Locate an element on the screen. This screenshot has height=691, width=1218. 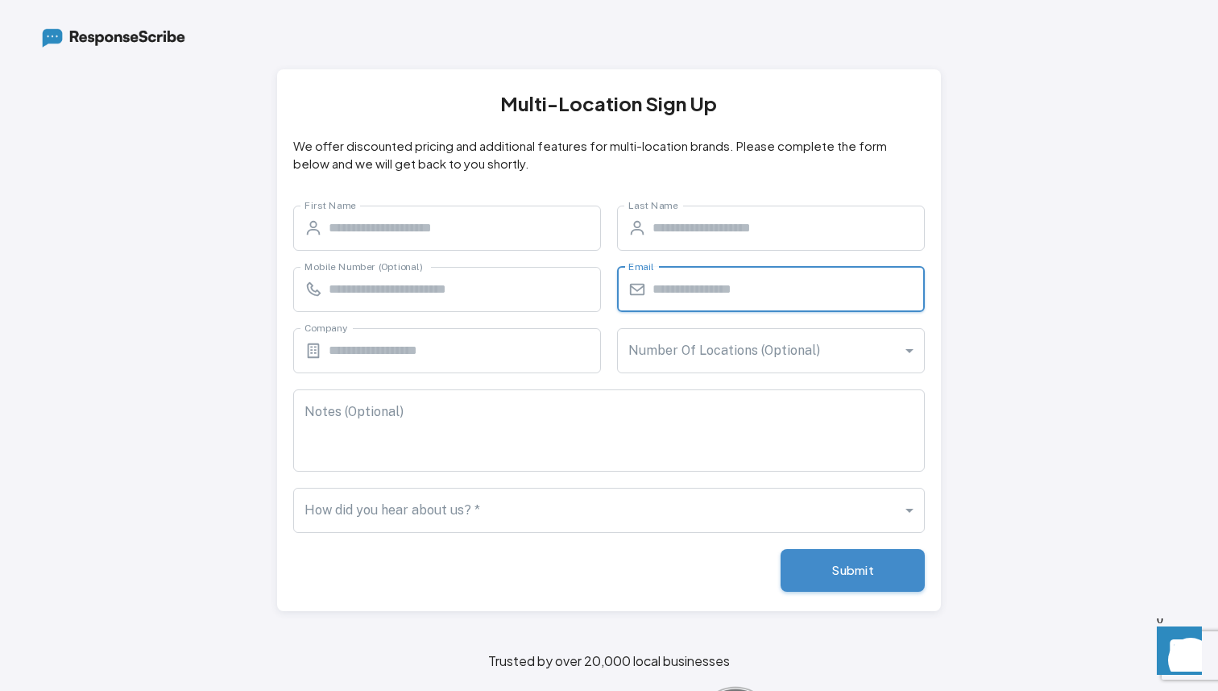
label: First Name is located at coordinates (330, 205).